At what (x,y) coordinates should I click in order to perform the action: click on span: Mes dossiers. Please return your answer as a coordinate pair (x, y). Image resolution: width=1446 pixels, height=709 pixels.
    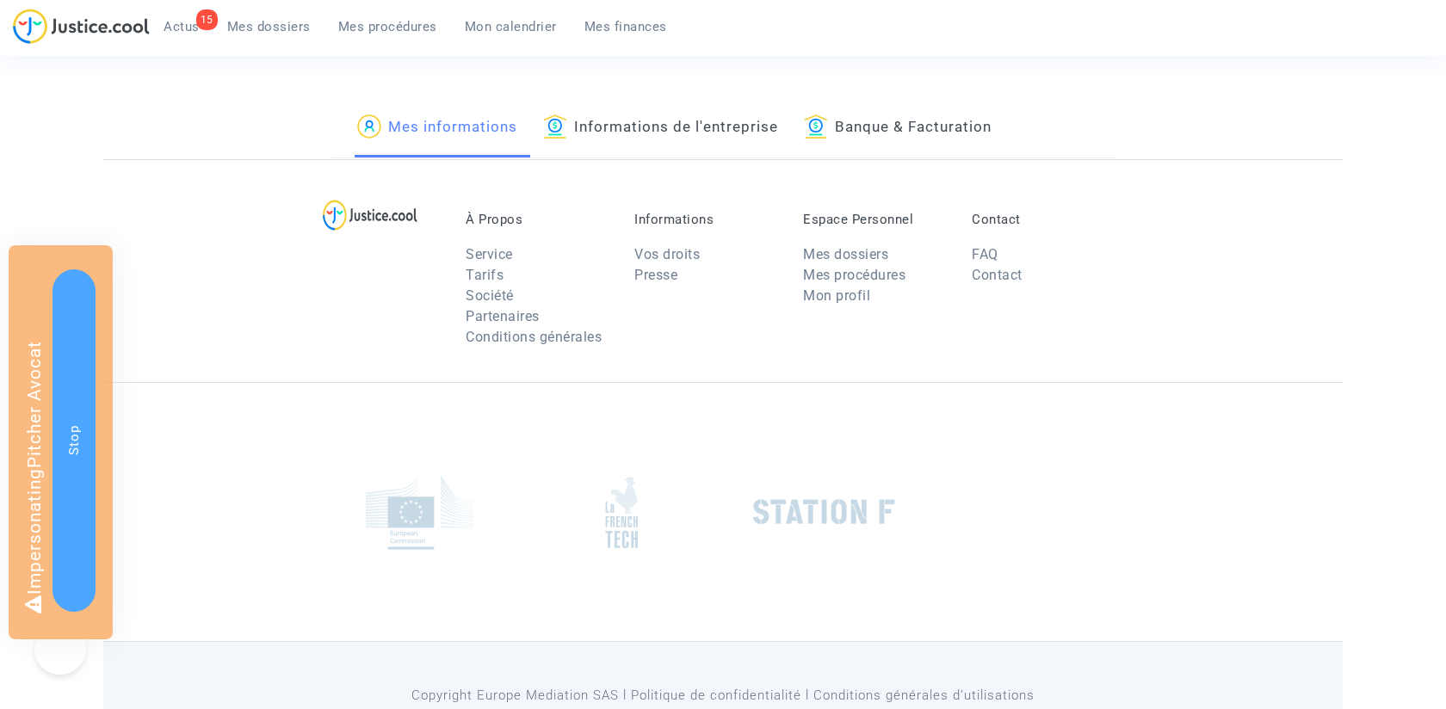
    Looking at the image, I should click on (269, 27).